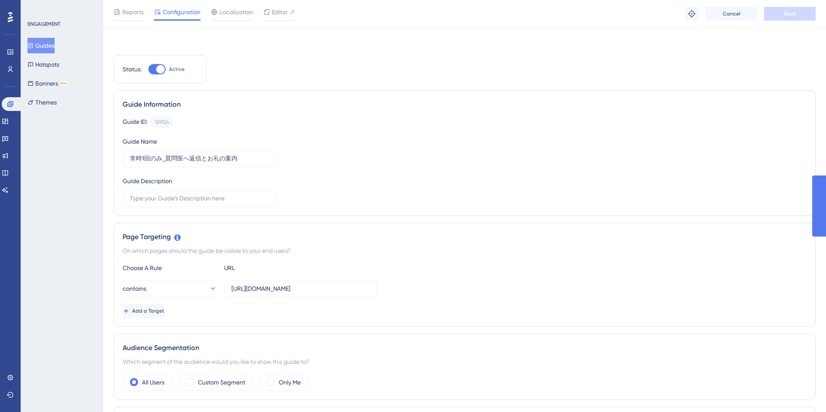 The height and width of the screenshot is (412, 826). Describe the element at coordinates (464, 348) in the screenshot. I see `div: Audience Segmentation` at that location.